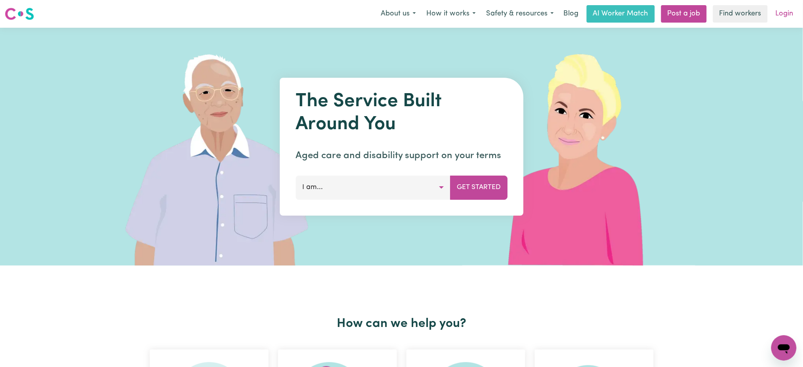  Describe the element at coordinates (402, 324) in the screenshot. I see `h2: How can we help you?` at that location.